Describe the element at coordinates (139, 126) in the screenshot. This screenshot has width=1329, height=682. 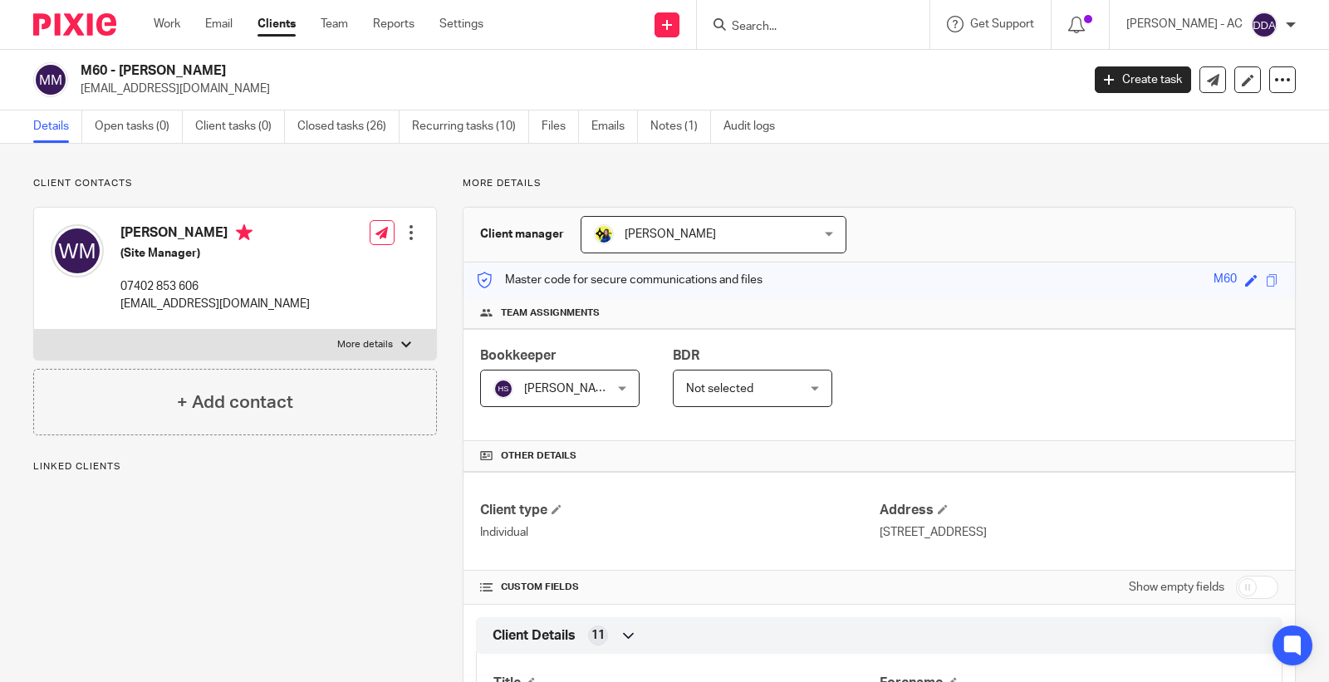
I see `a: Open tasks (0)` at that location.